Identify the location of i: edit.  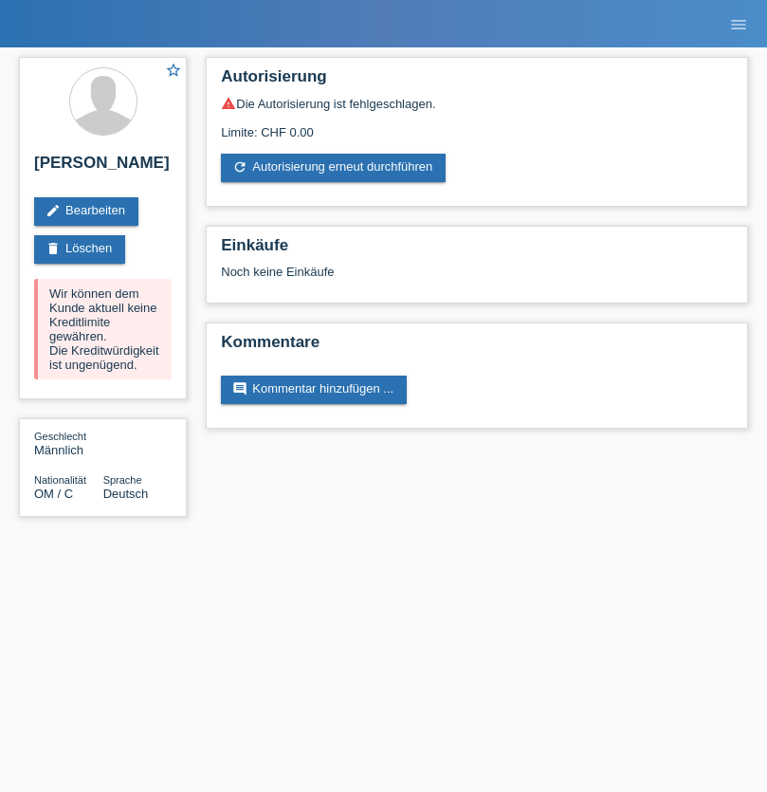
(53, 211).